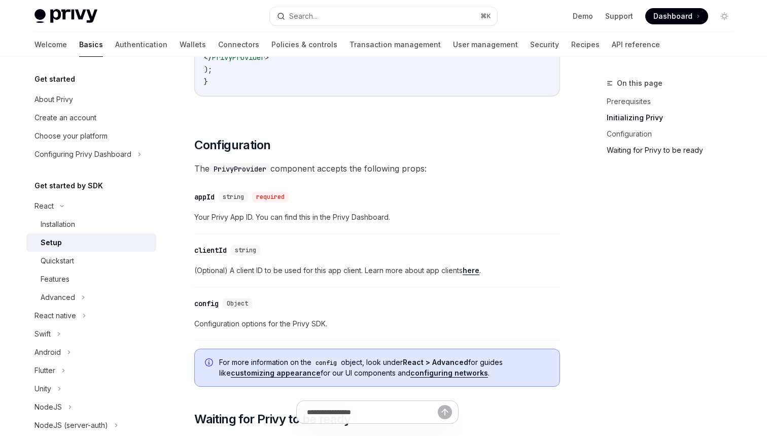 The height and width of the screenshot is (436, 767). Describe the element at coordinates (674, 101) in the screenshot. I see `a: Prerequisites` at that location.